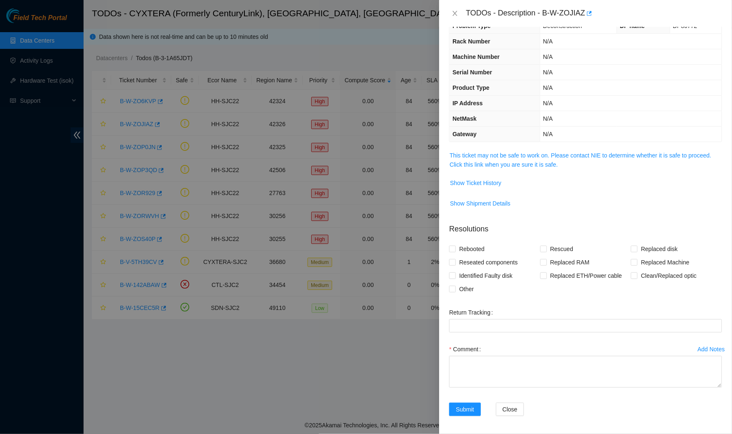 Image resolution: width=732 pixels, height=434 pixels. What do you see at coordinates (480, 204) in the screenshot?
I see `span: Show Shipment Details` at bounding box center [480, 204].